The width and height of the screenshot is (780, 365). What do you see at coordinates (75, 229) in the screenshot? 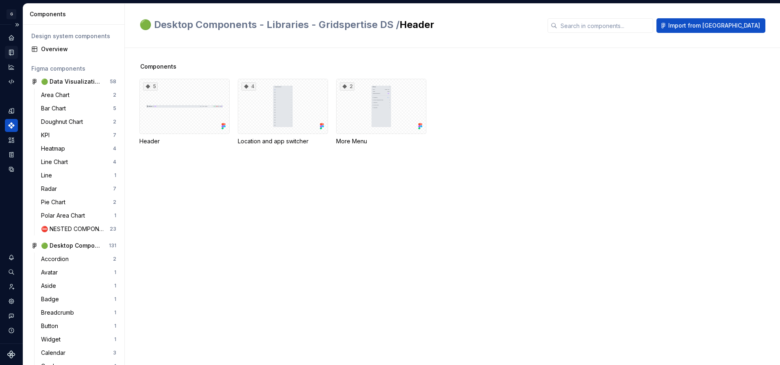
I see `div: ⛔️ NESTED COMPONENTS` at bounding box center [75, 229].